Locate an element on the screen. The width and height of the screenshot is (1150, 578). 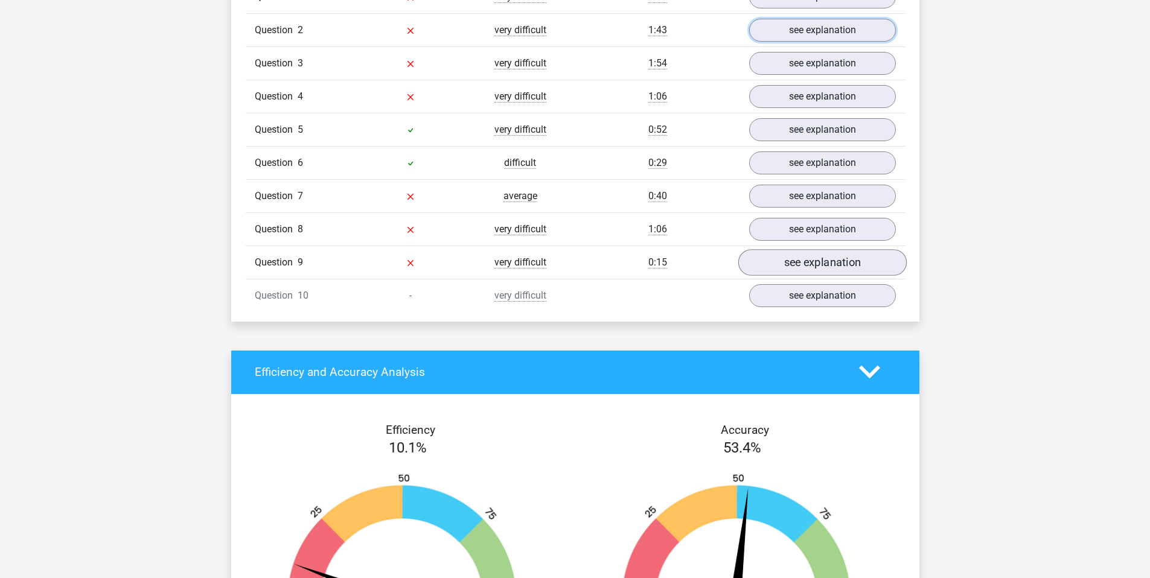
span: 0:29 is located at coordinates (657, 163).